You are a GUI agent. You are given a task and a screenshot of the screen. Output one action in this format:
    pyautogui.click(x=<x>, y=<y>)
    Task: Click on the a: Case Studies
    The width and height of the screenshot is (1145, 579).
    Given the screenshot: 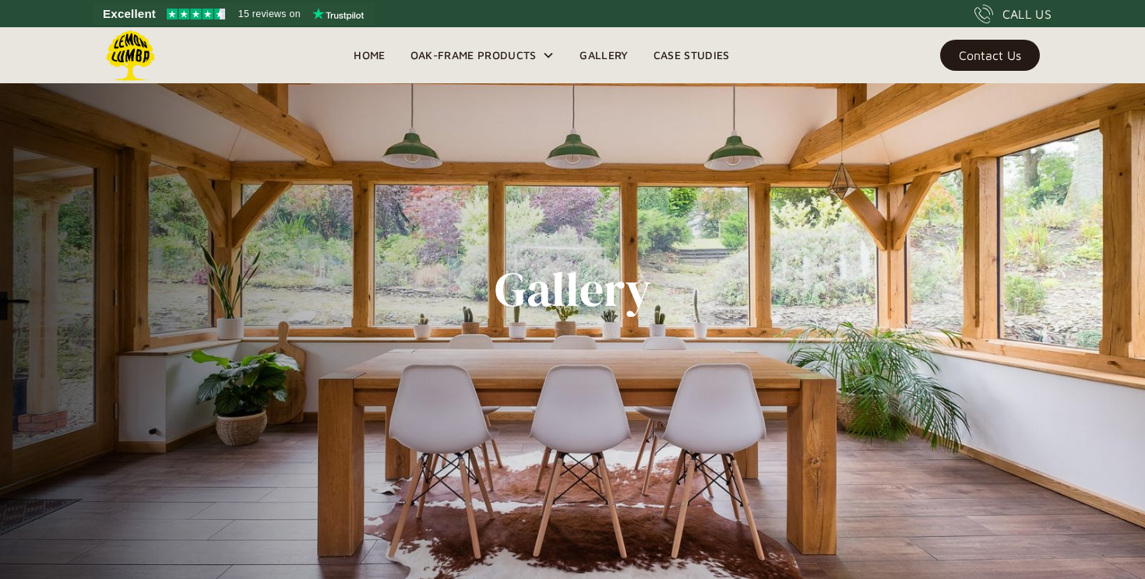 What is the action you would take?
    pyautogui.click(x=692, y=55)
    